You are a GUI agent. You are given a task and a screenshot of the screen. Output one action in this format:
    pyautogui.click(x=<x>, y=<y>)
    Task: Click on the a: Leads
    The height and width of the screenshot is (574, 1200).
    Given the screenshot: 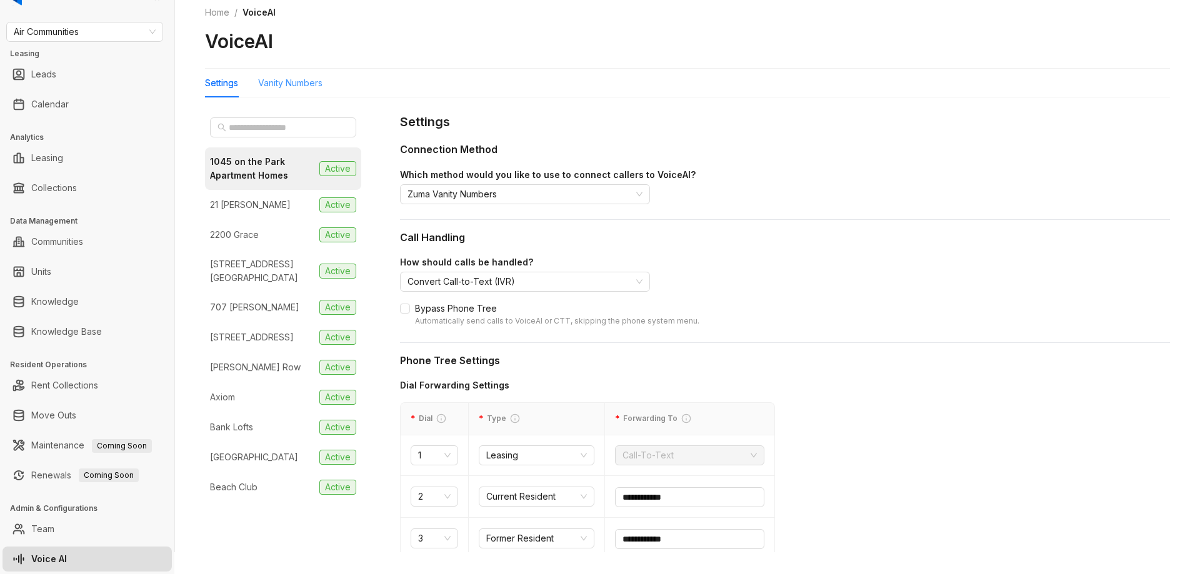 What is the action you would take?
    pyautogui.click(x=44, y=74)
    